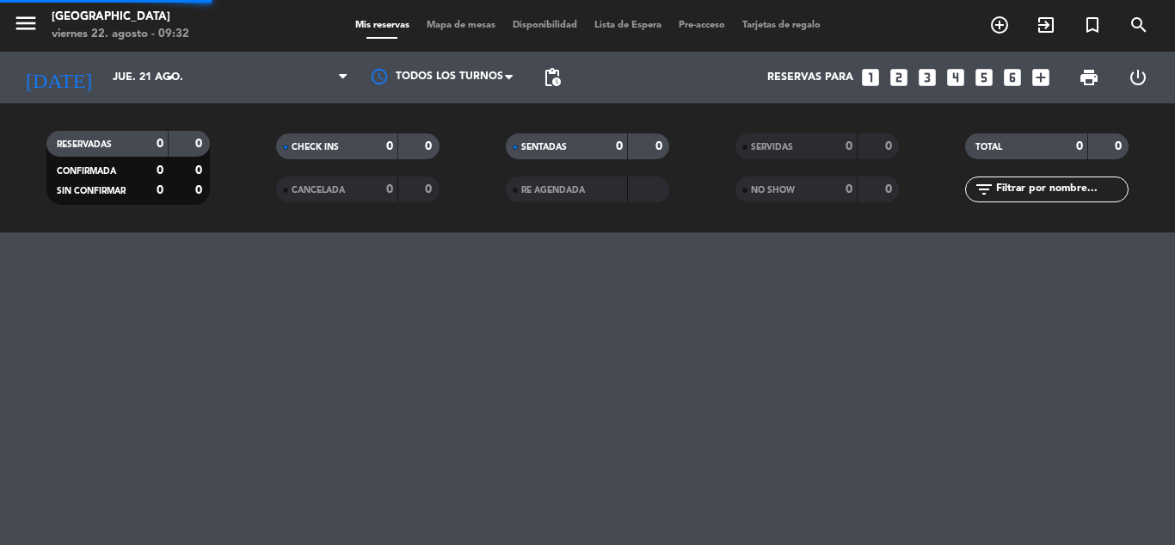 The width and height of the screenshot is (1175, 545). Describe the element at coordinates (170, 77) in the screenshot. I see `i: arrow_drop_down` at that location.